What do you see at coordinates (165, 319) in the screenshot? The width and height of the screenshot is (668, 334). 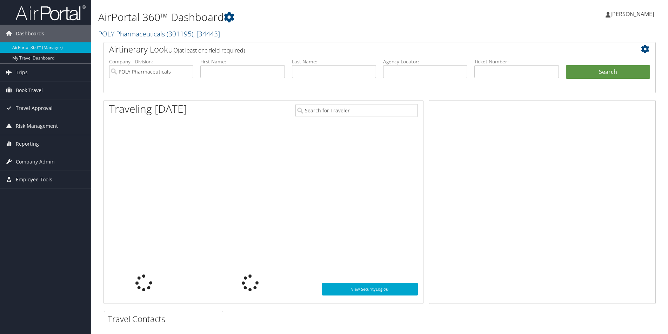 I see `h2: Travel Contacts` at bounding box center [165, 319].